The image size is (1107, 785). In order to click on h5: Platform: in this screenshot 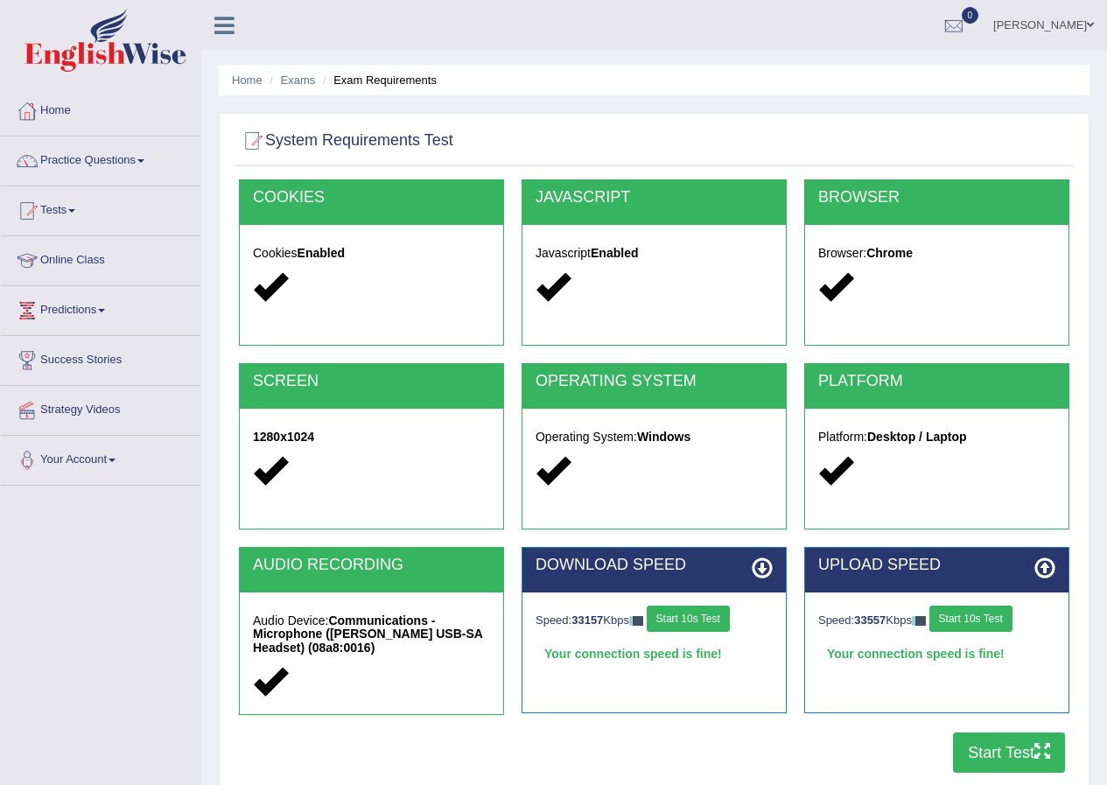, I will do `click(936, 437)`.